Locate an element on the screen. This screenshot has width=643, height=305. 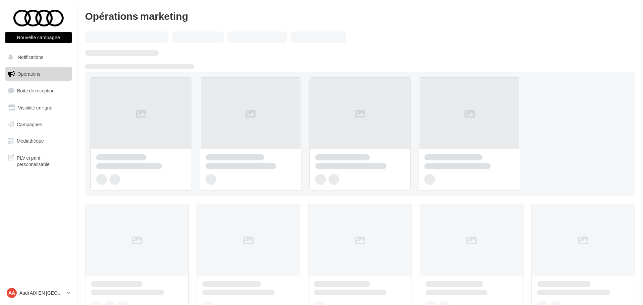
span: Médiathèque is located at coordinates (30, 141).